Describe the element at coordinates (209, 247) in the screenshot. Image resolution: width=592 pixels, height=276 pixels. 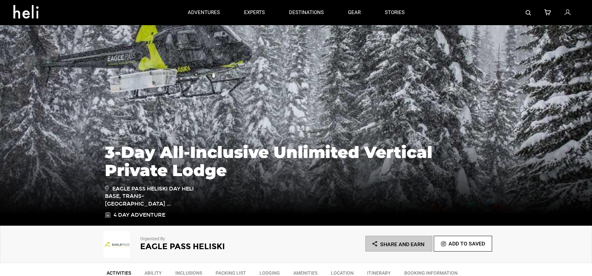
I see `h2: Eagle Pass Heliski` at that location.